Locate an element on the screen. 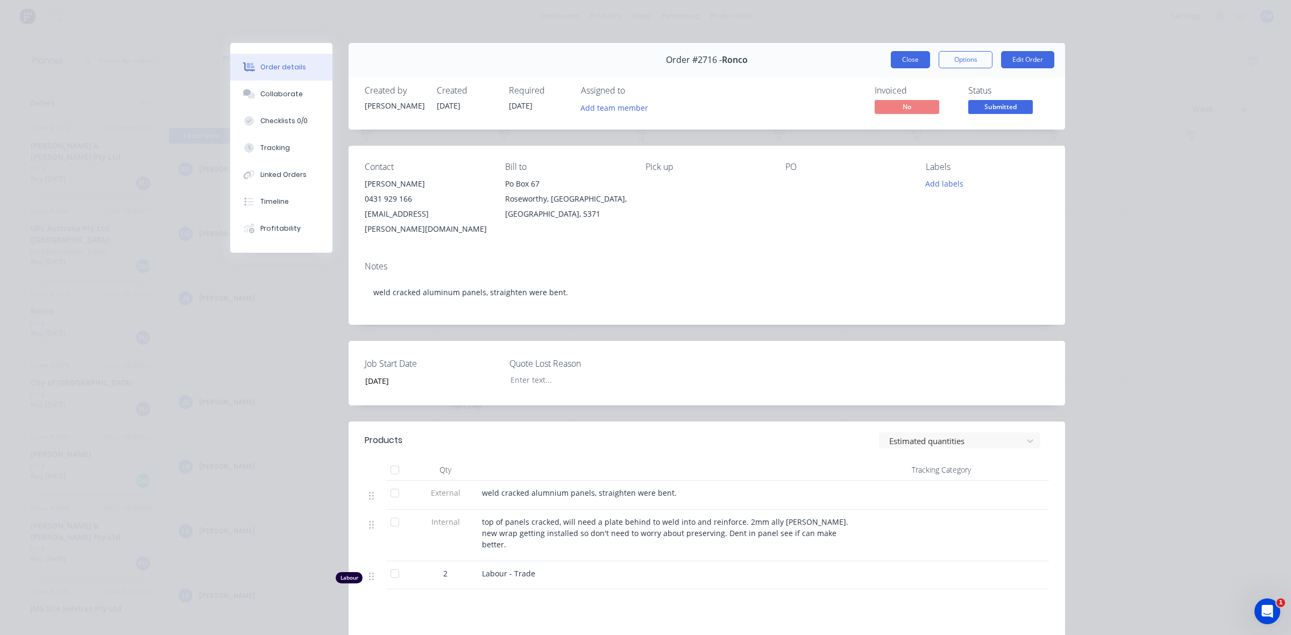 The image size is (1291, 635). div: Tracking Category is located at coordinates (915, 470).